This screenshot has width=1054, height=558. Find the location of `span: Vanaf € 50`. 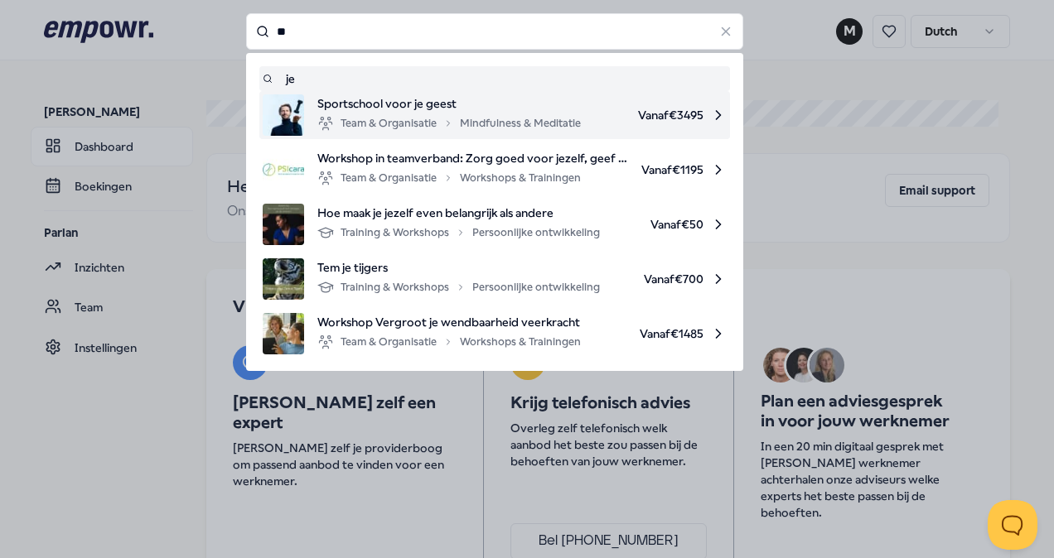

span: Vanaf € 50 is located at coordinates (669, 224).